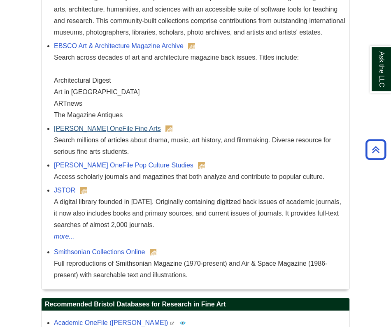 The height and width of the screenshot is (327, 391). I want to click on a: EBSCO Art & Architecture Magazine Archive, so click(119, 46).